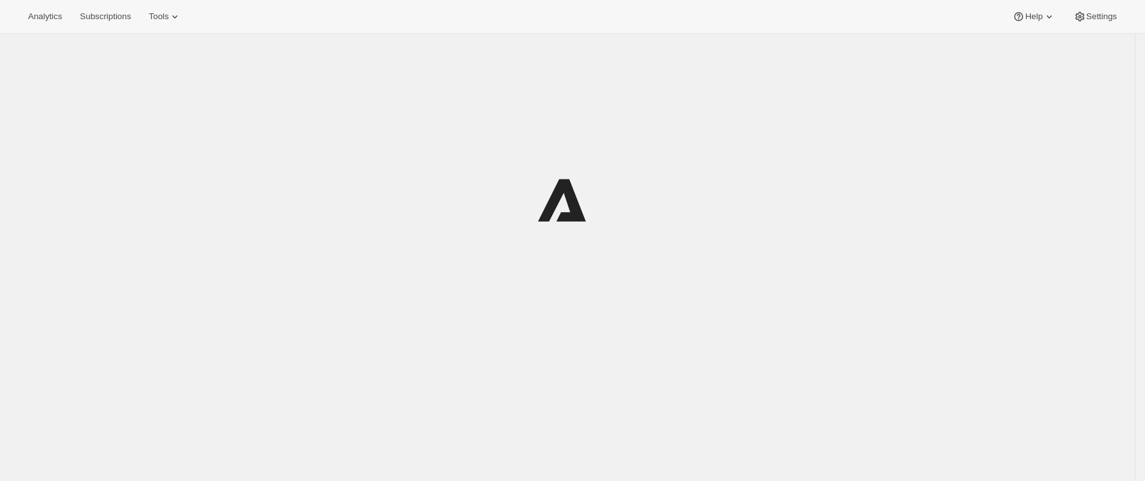 The height and width of the screenshot is (481, 1145). I want to click on button: Help, so click(1033, 17).